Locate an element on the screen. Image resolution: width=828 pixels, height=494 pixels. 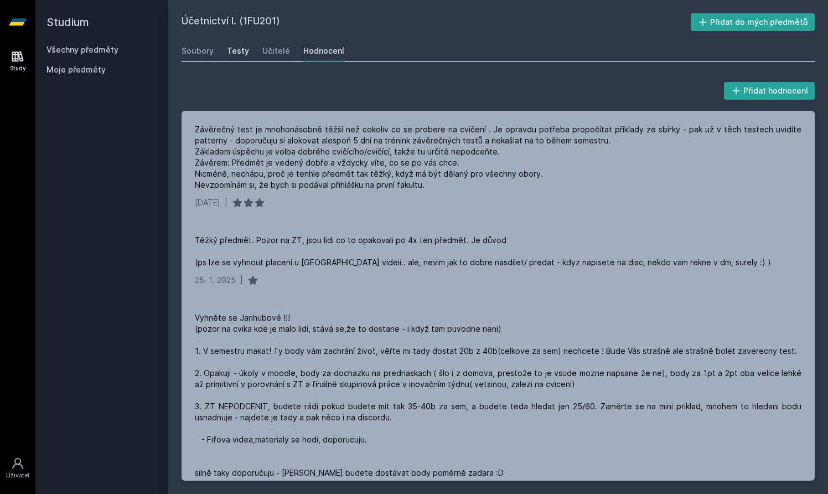
a: Testy is located at coordinates (238, 51).